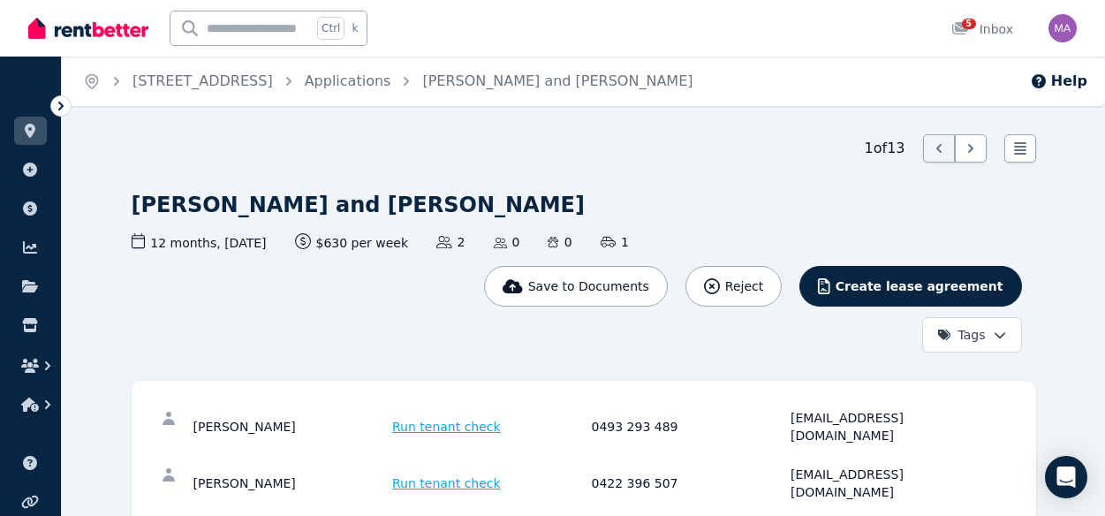 The width and height of the screenshot is (1105, 516). I want to click on button: Reject, so click(733, 286).